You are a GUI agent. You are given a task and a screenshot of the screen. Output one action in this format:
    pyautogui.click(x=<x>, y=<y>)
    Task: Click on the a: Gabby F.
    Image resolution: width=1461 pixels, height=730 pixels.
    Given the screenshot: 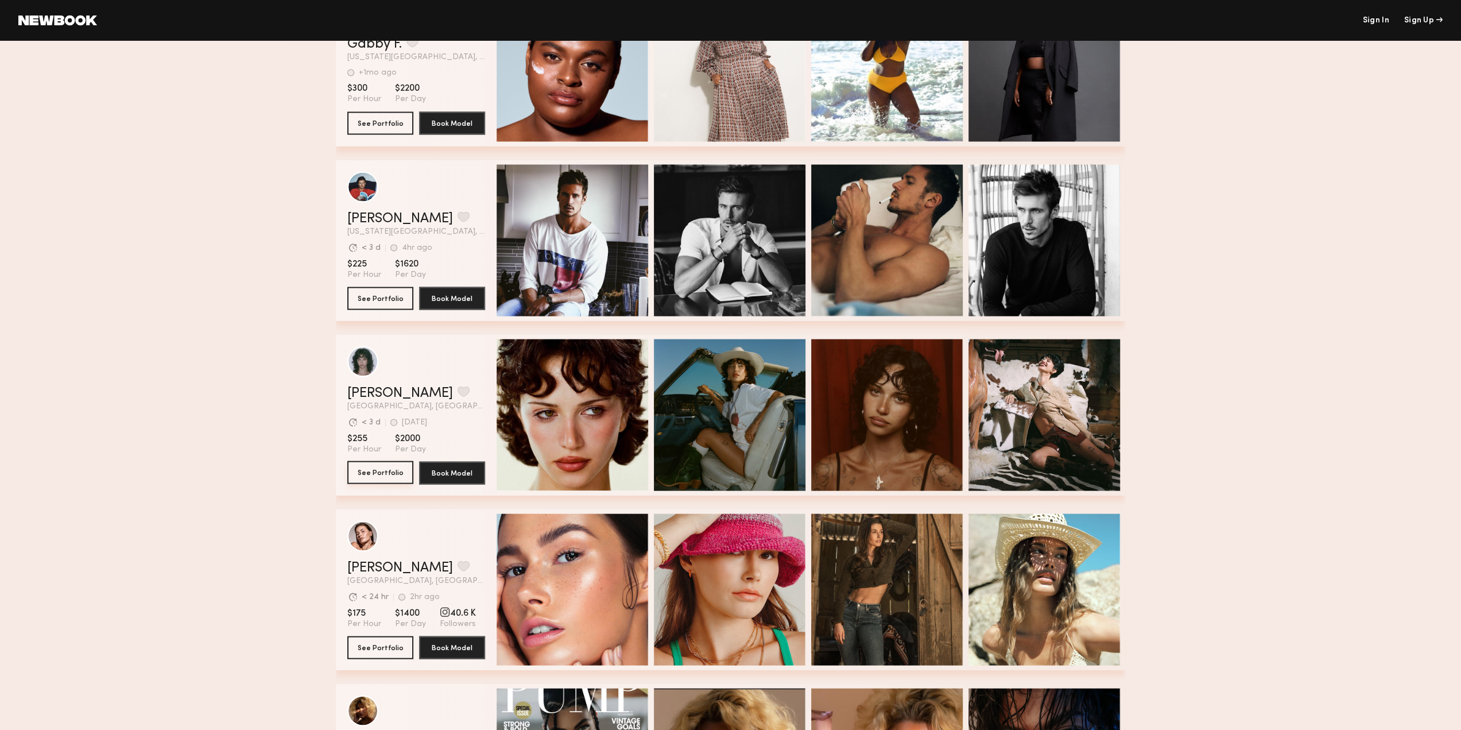 What is the action you would take?
    pyautogui.click(x=374, y=44)
    